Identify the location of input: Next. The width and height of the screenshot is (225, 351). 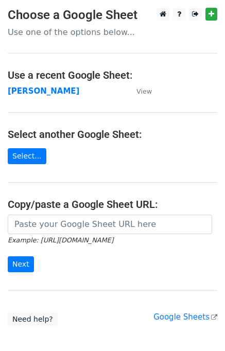
(21, 264).